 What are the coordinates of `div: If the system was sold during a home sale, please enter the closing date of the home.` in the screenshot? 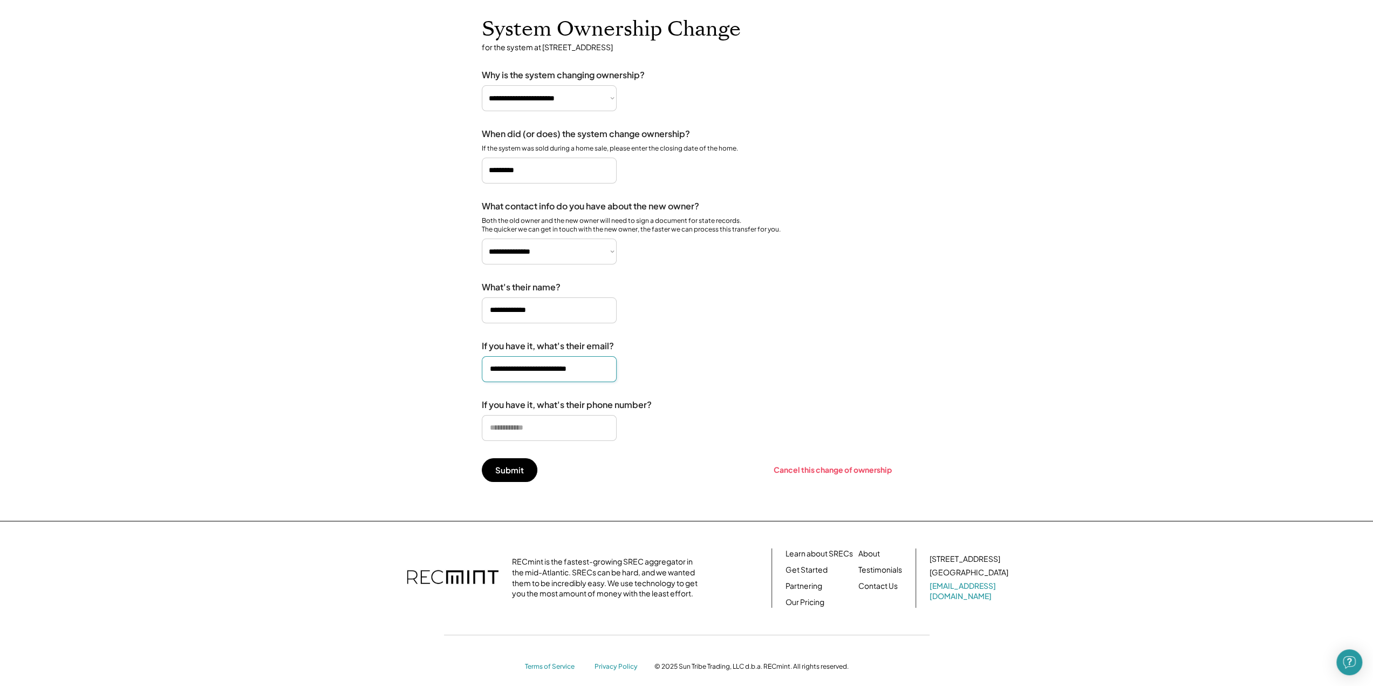 It's located at (610, 148).